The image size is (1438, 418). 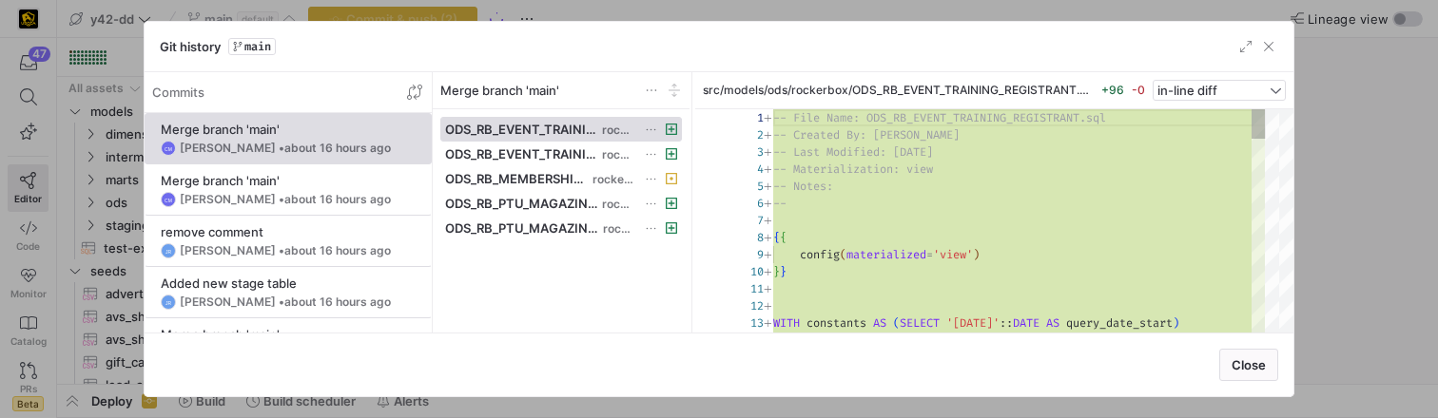 What do you see at coordinates (820, 255) in the screenshot?
I see `span: config` at bounding box center [820, 255].